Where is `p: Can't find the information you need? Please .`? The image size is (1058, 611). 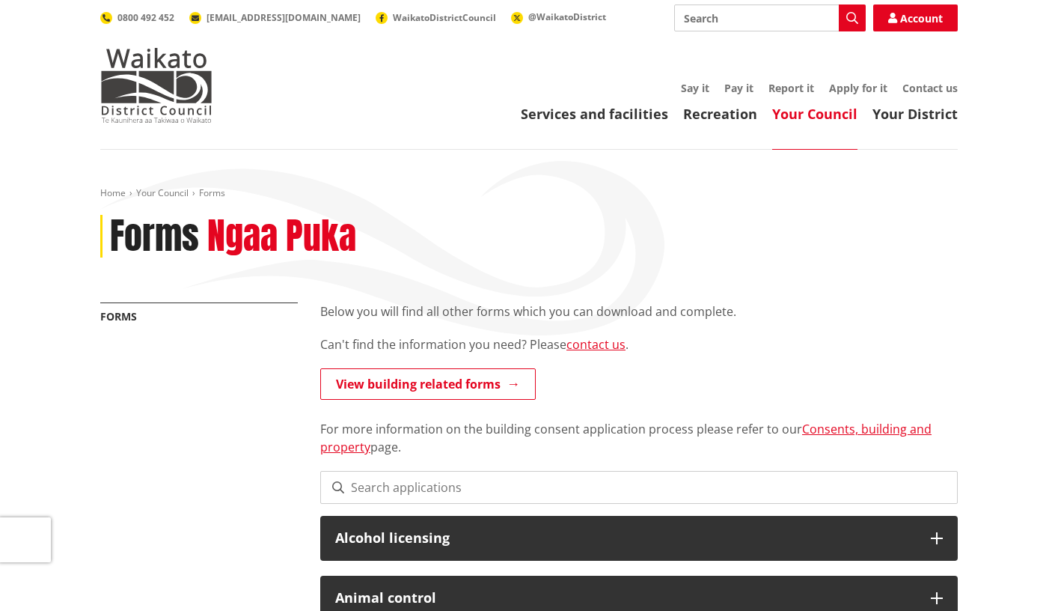 p: Can't find the information you need? Please . is located at coordinates (639, 344).